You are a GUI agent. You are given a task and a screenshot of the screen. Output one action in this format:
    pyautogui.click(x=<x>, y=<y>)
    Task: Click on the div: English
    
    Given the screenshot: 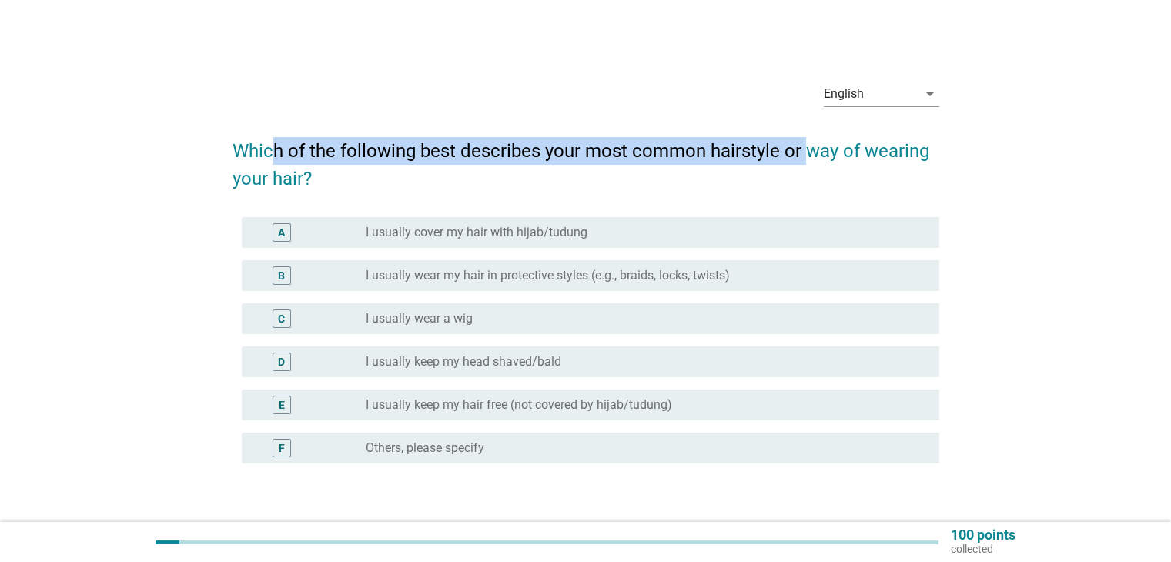 What is the action you would take?
    pyautogui.click(x=843, y=94)
    